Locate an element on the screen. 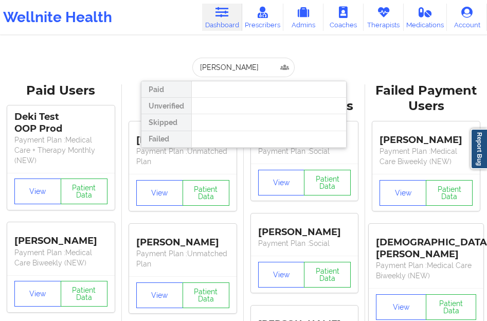 The height and width of the screenshot is (321, 487). a: Account is located at coordinates (467, 17).